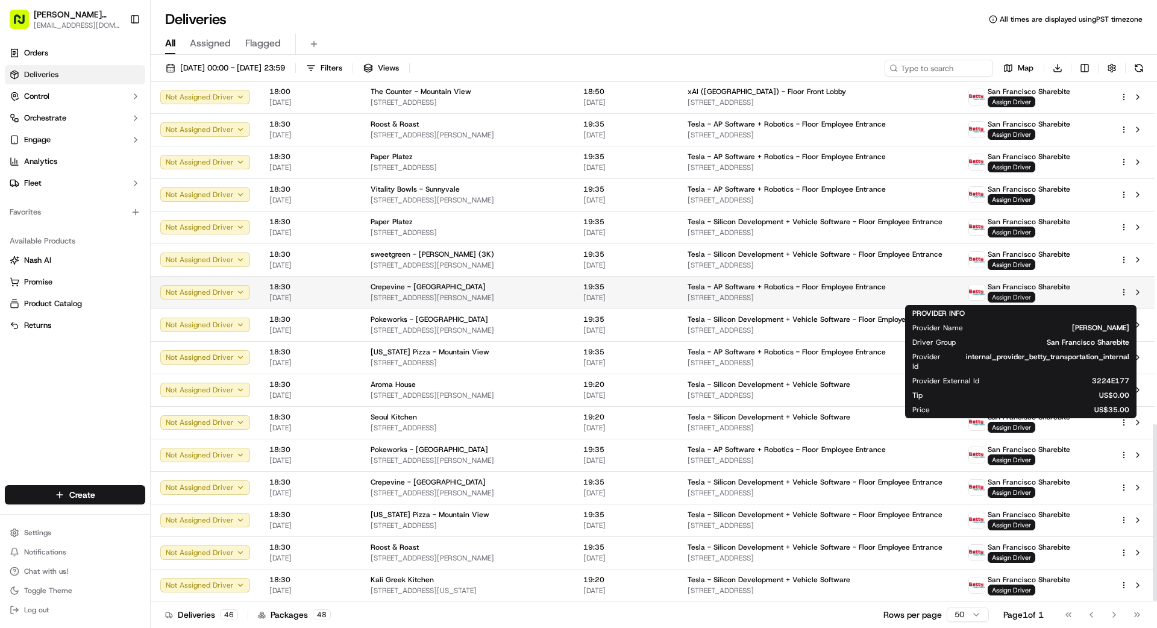 The image size is (1157, 628). I want to click on span: Orders, so click(36, 53).